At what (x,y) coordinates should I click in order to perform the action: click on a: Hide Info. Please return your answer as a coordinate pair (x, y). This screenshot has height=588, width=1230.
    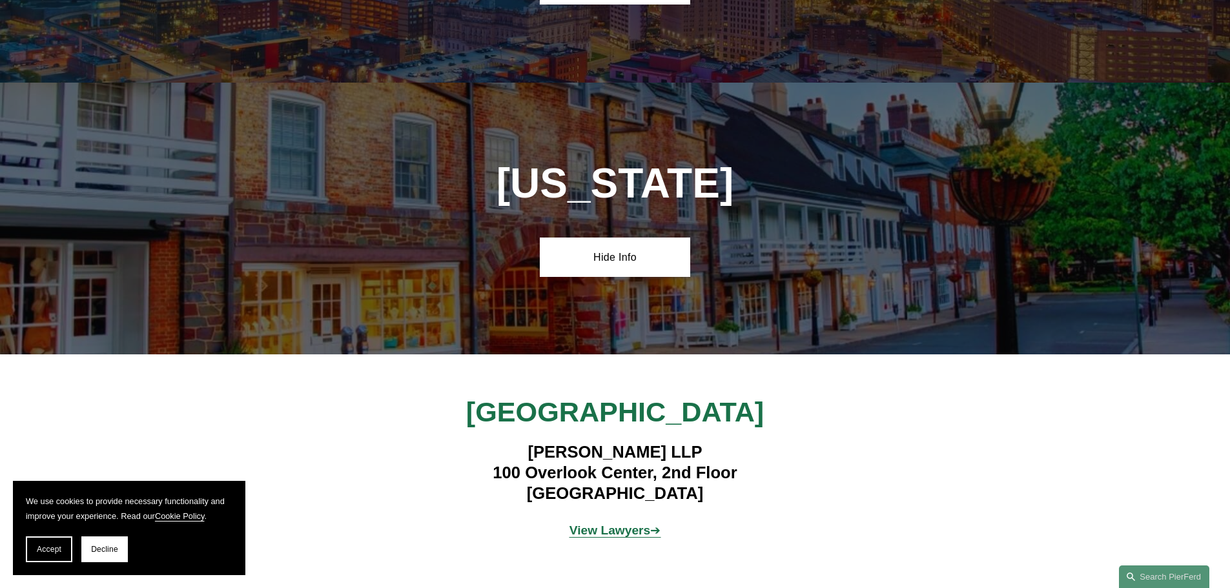
    Looking at the image, I should click on (615, 257).